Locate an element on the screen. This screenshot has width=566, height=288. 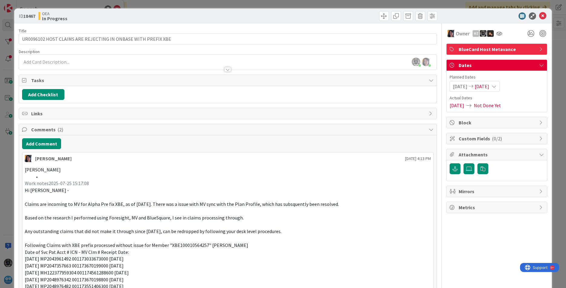
span: Not Done Yet is located at coordinates (487, 105).